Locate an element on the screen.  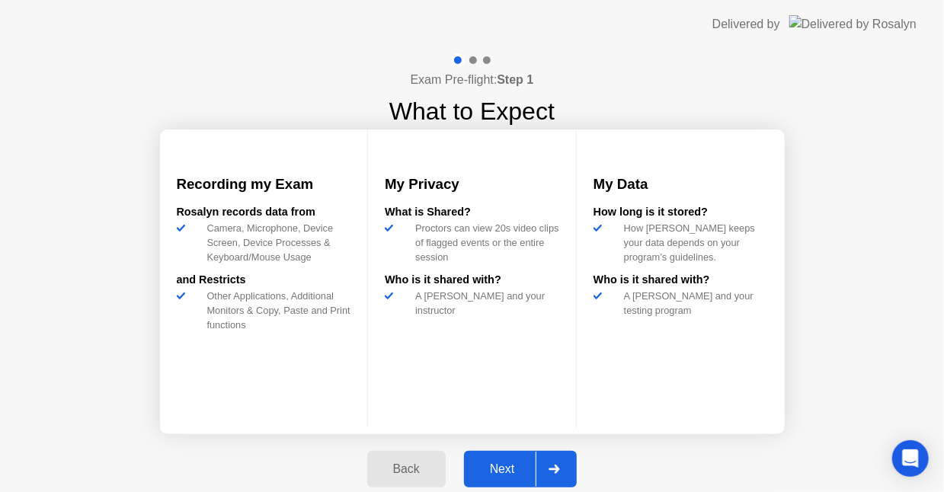
button: Back is located at coordinates (406, 470).